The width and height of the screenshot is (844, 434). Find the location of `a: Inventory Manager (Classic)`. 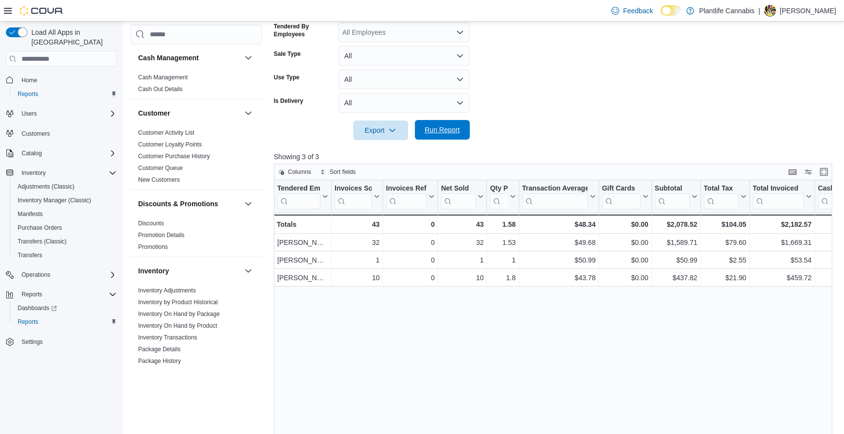

a: Inventory Manager (Classic) is located at coordinates (54, 200).